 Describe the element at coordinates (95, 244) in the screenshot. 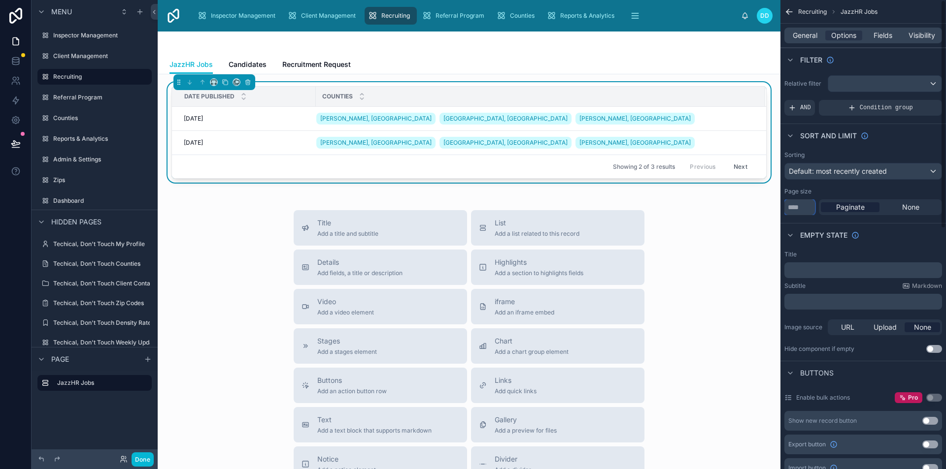

I see `a: Techical, Don't Touch My Profile` at that location.